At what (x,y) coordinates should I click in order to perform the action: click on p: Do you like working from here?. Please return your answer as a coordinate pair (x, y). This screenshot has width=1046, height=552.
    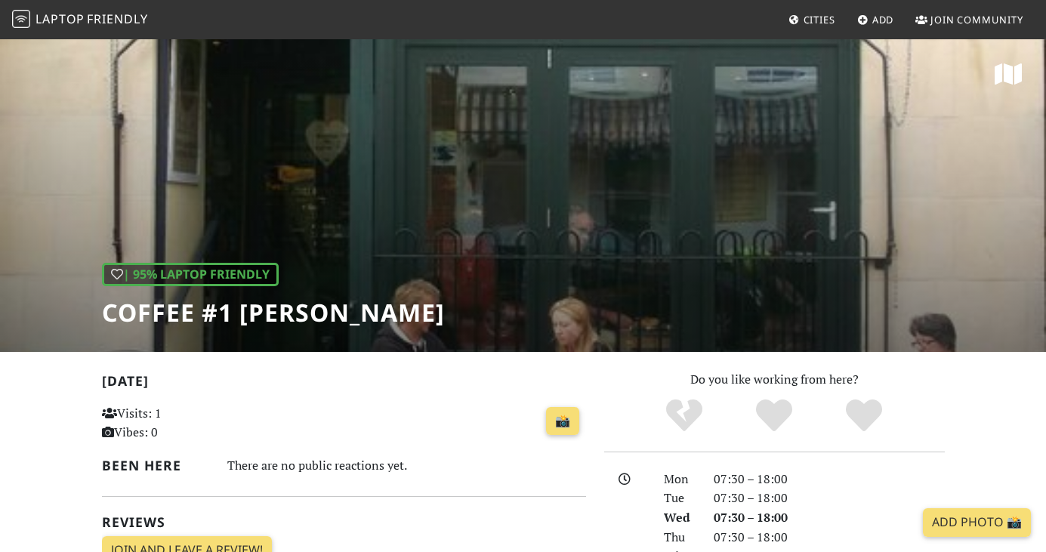
    Looking at the image, I should click on (774, 380).